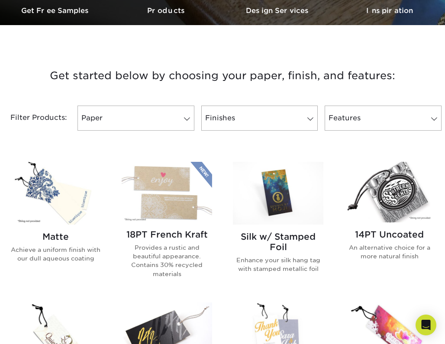 Image resolution: width=445 pixels, height=344 pixels. I want to click on img: 14PT Uncoated Hang Tags, so click(389, 192).